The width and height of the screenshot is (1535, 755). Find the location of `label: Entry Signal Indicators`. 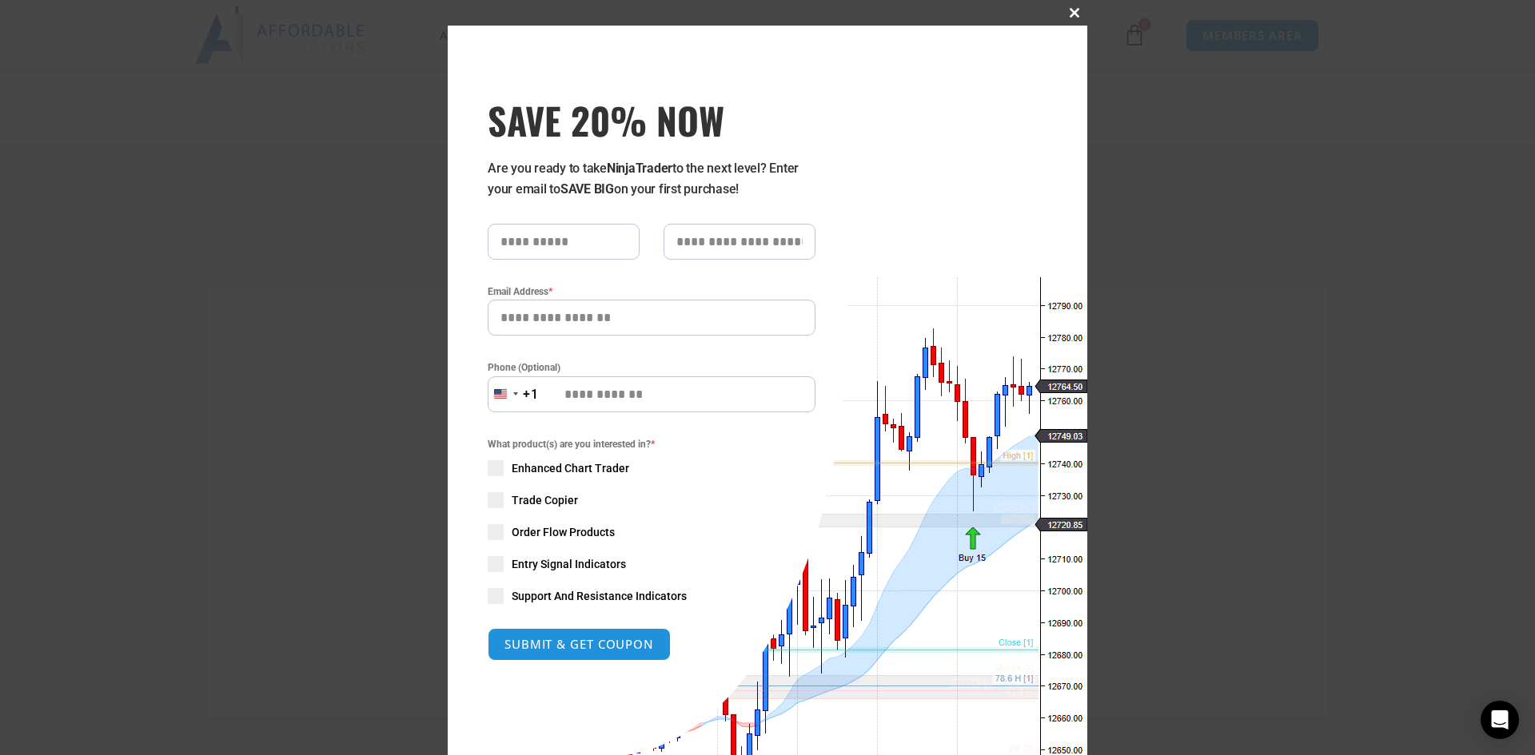

label: Entry Signal Indicators is located at coordinates (651, 564).